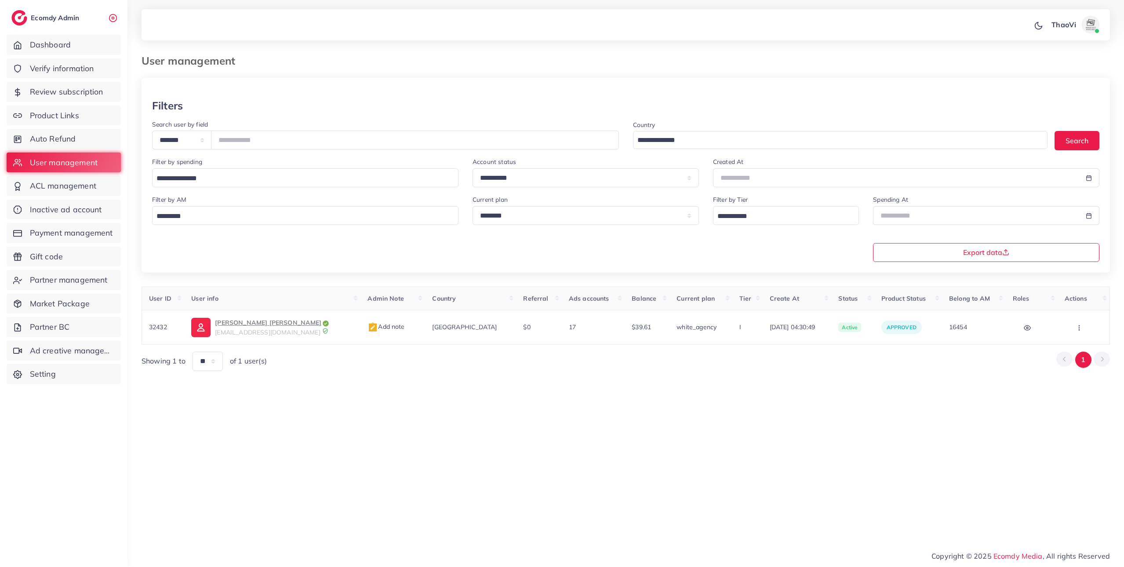 The width and height of the screenshot is (1124, 567). What do you see at coordinates (784, 298) in the screenshot?
I see `span: Create At` at bounding box center [784, 298].